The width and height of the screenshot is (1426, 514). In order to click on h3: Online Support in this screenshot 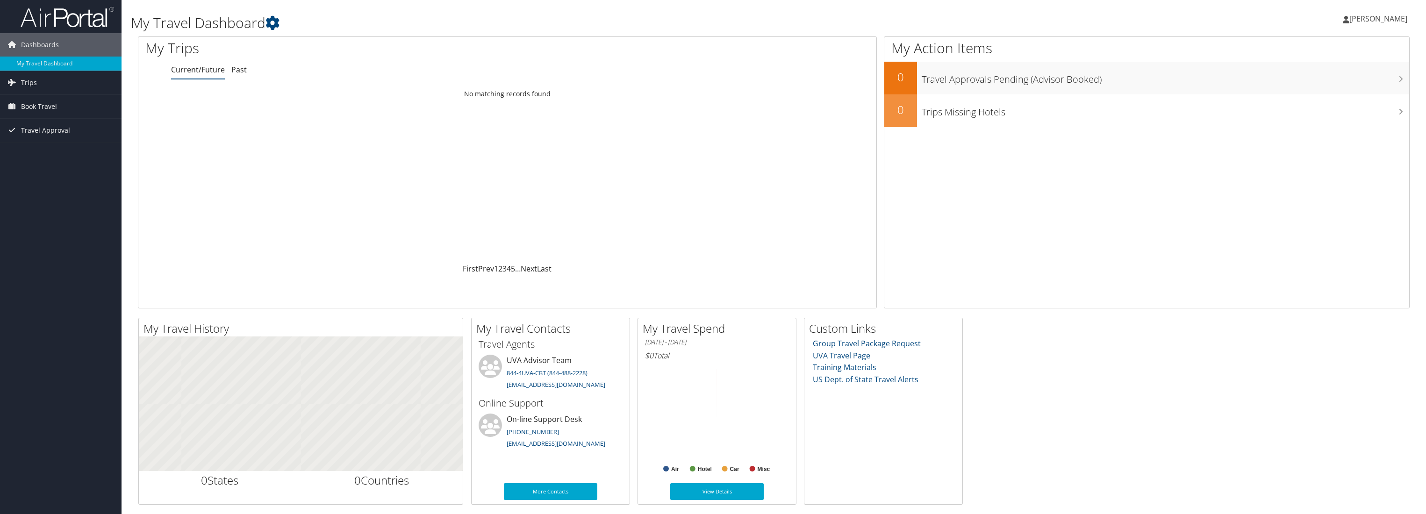, I will do `click(551, 403)`.